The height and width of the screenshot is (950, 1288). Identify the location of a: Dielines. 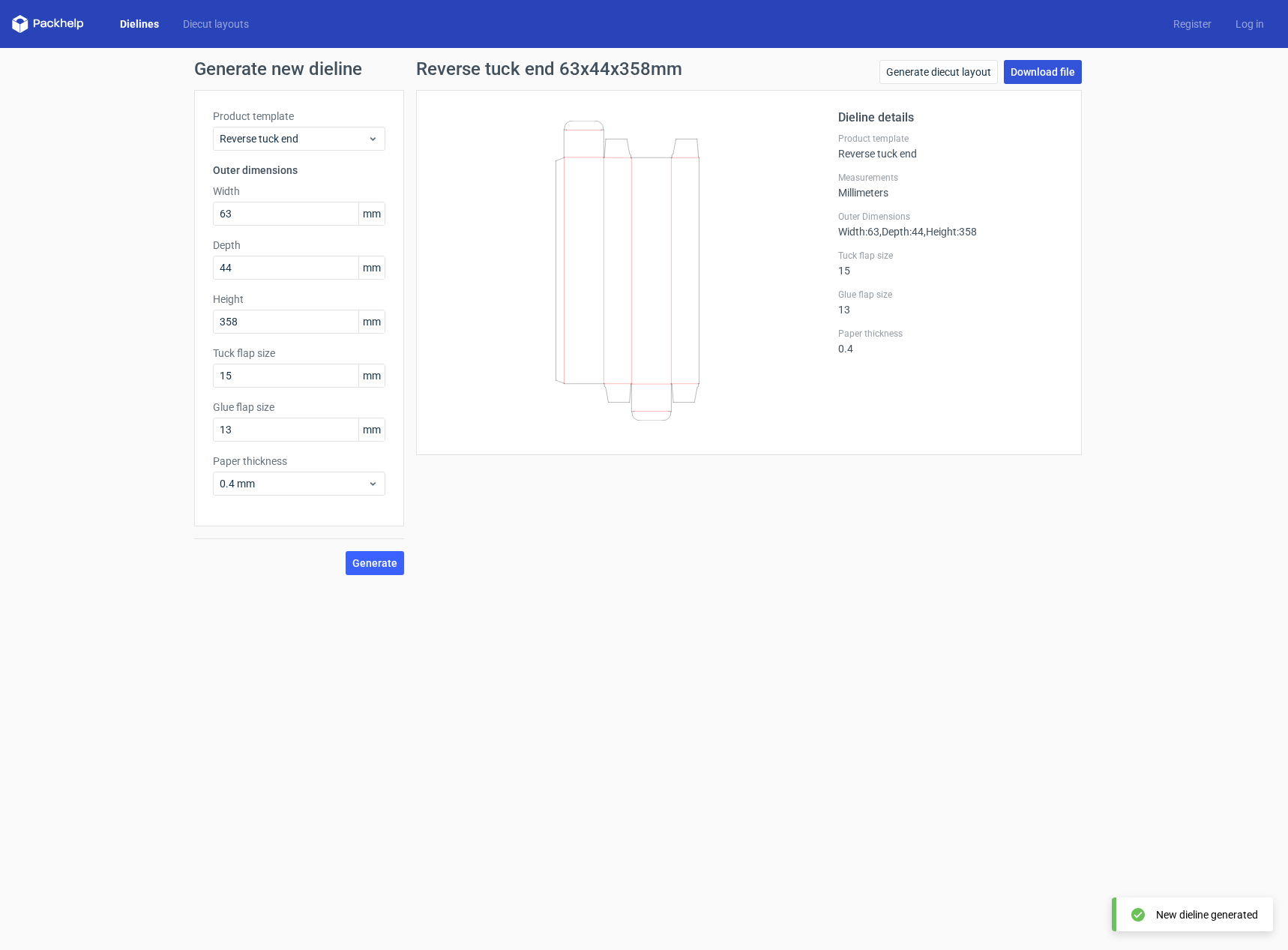
(139, 24).